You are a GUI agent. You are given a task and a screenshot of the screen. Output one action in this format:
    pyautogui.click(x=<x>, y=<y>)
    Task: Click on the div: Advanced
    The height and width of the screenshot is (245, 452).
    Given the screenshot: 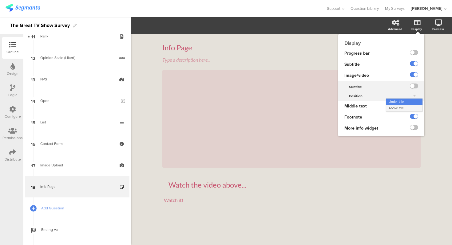 What is the action you would take?
    pyautogui.click(x=395, y=29)
    